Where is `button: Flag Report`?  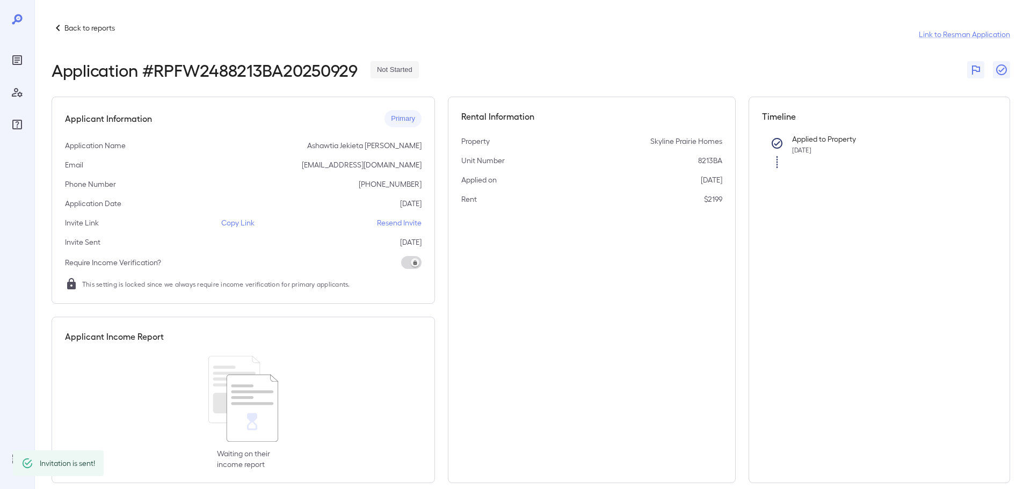 button: Flag Report is located at coordinates (976, 70).